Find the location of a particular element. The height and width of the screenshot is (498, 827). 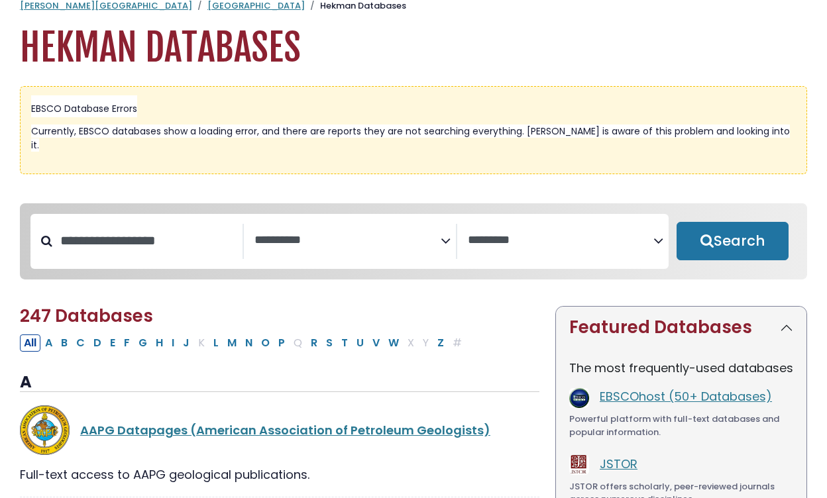

button: Filter Results B is located at coordinates (64, 343).